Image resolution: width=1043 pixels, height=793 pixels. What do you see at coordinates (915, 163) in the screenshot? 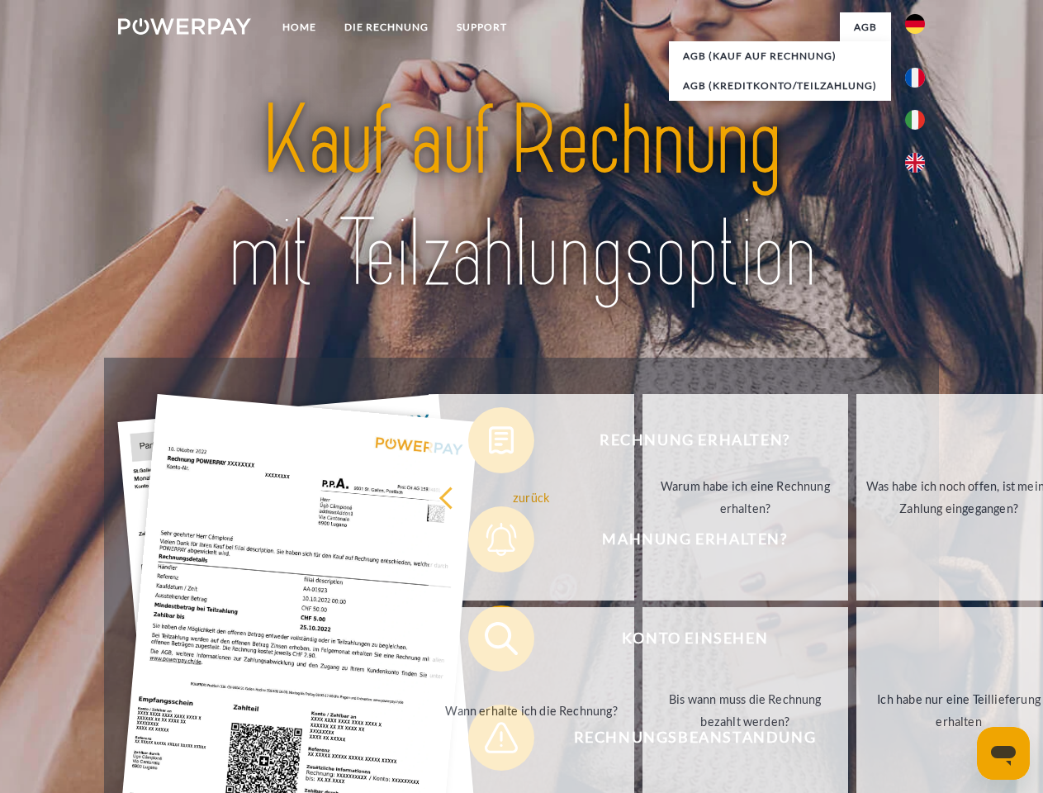
I see `img: en` at bounding box center [915, 163].